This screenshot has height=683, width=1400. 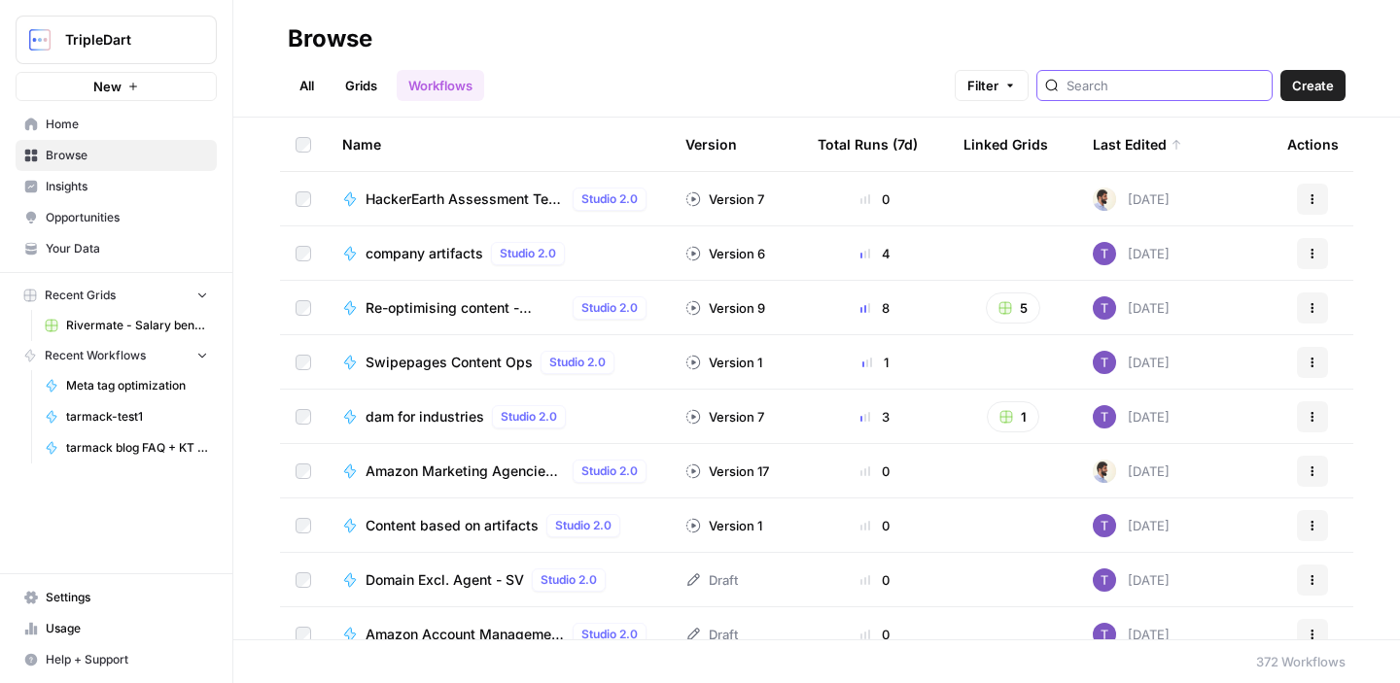 I want to click on a: Browse, so click(x=116, y=156).